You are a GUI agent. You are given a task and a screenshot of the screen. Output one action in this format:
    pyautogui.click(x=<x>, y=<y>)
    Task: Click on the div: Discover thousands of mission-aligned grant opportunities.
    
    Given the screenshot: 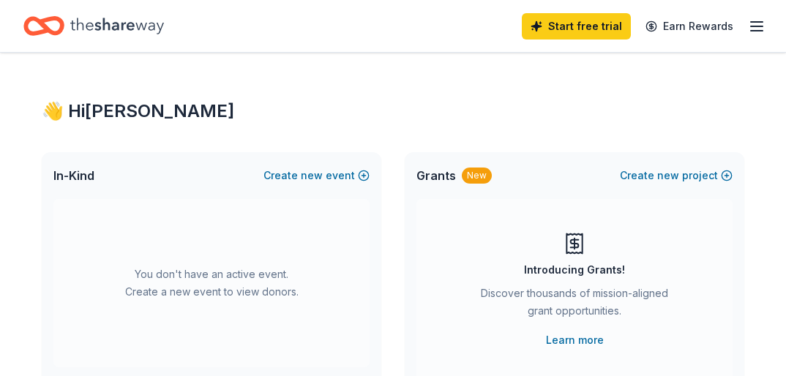 What is the action you would take?
    pyautogui.click(x=575, y=305)
    